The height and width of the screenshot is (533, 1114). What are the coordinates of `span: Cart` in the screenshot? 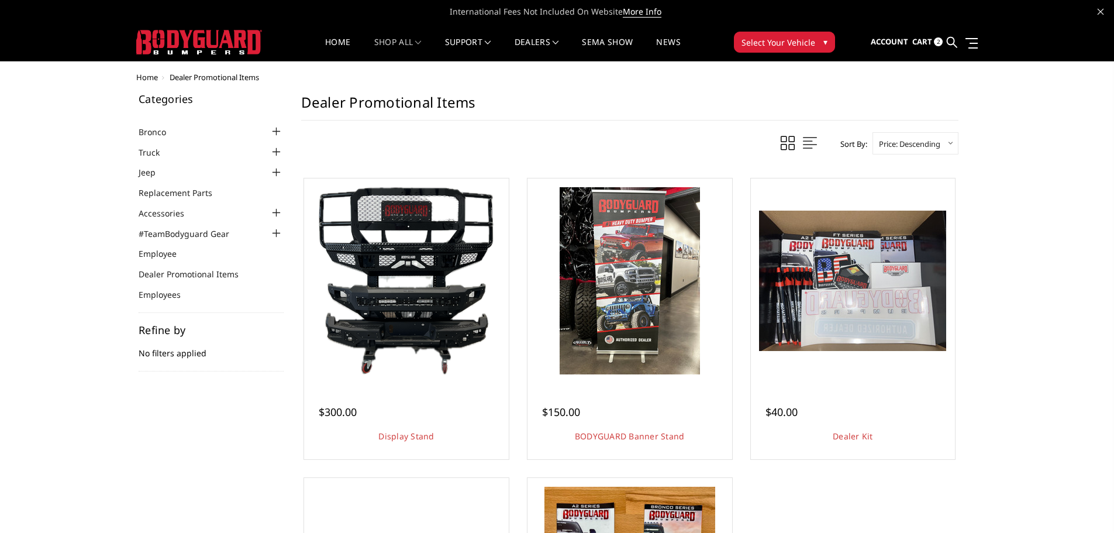 It's located at (922, 42).